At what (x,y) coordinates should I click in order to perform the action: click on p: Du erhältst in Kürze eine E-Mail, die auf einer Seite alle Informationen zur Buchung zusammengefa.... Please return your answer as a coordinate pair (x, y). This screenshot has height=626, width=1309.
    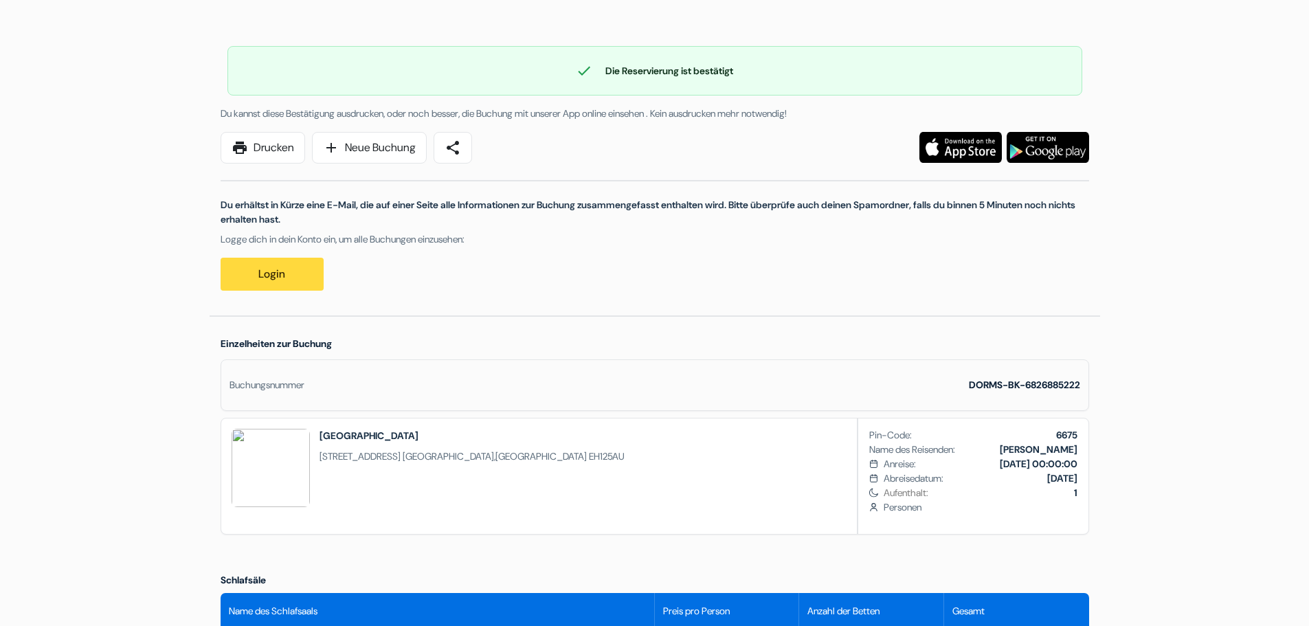
    Looking at the image, I should click on (655, 212).